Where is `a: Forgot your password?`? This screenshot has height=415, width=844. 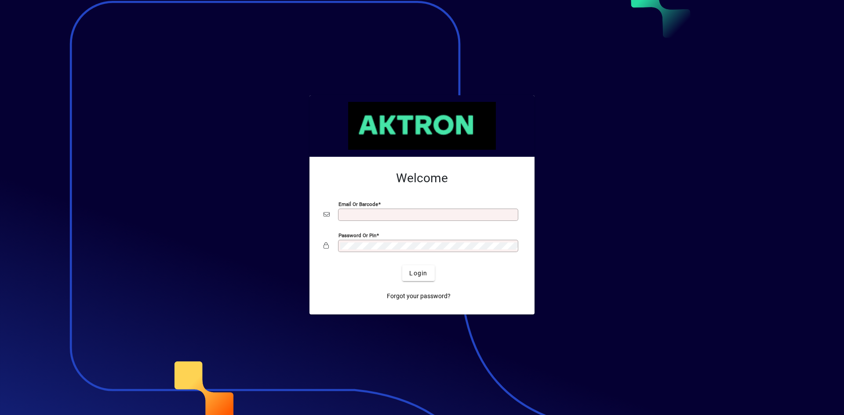 a: Forgot your password? is located at coordinates (418, 296).